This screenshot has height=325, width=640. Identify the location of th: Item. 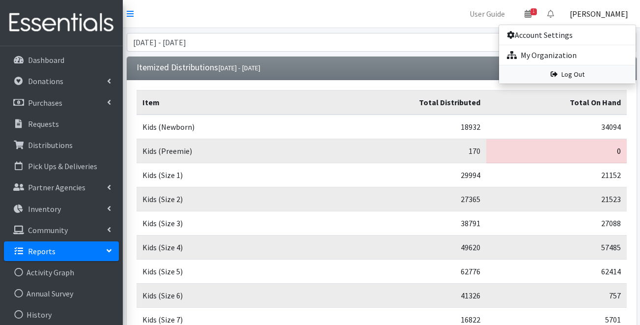
(230, 103).